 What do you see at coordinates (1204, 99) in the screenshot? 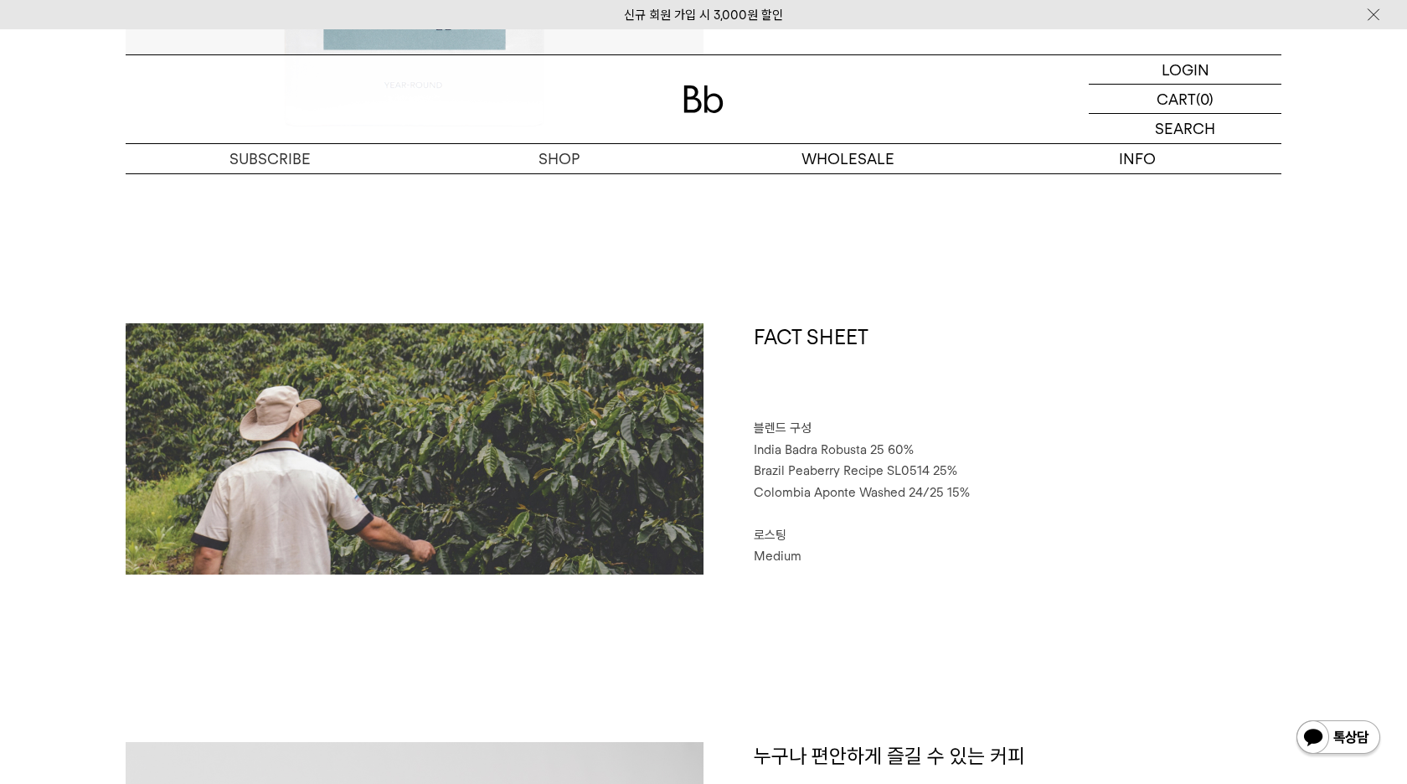
I see `p: (0)` at bounding box center [1204, 99].